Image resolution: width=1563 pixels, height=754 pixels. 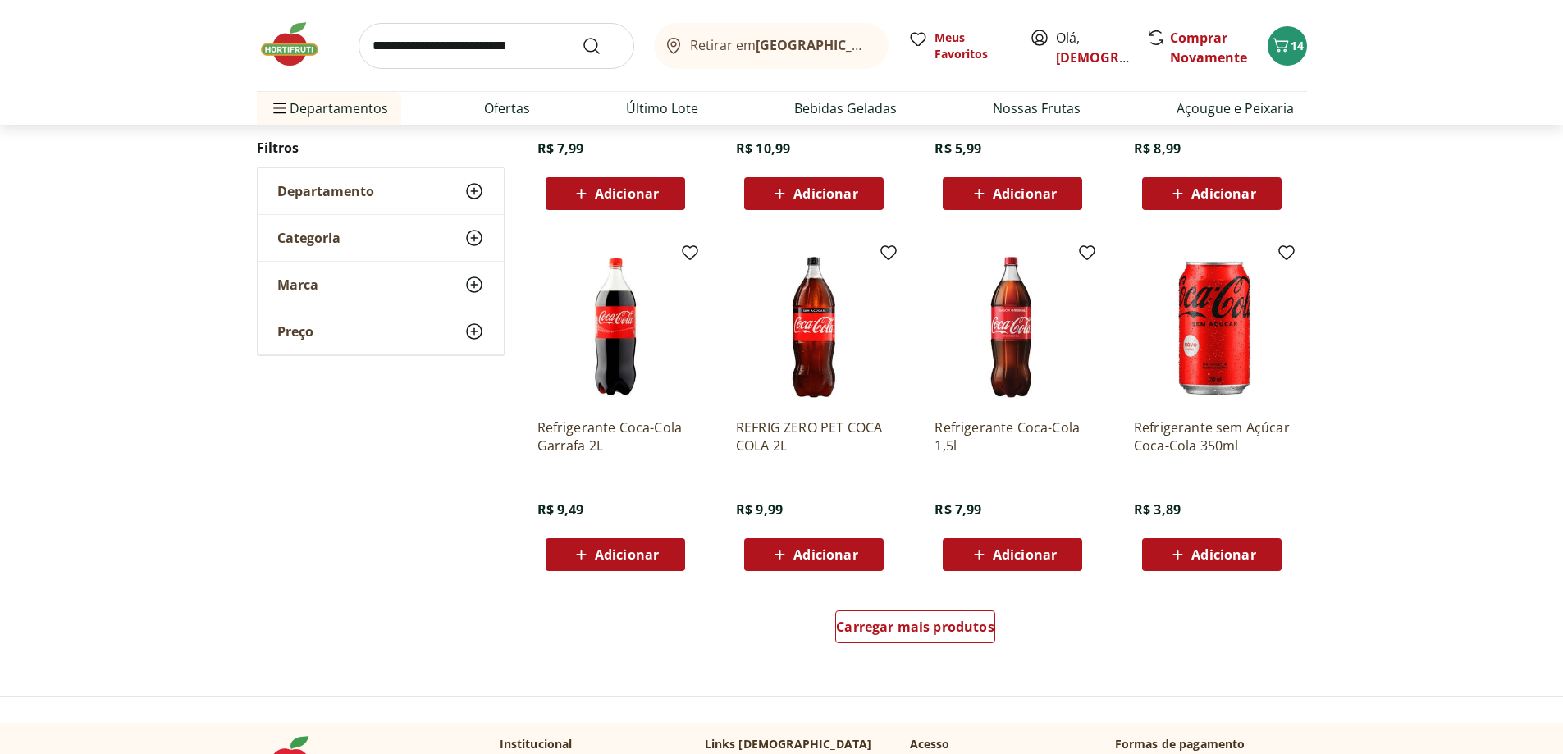 I want to click on a: Refrigerante sem Açúcar Coca-Cola 350ml, so click(x=1212, y=437).